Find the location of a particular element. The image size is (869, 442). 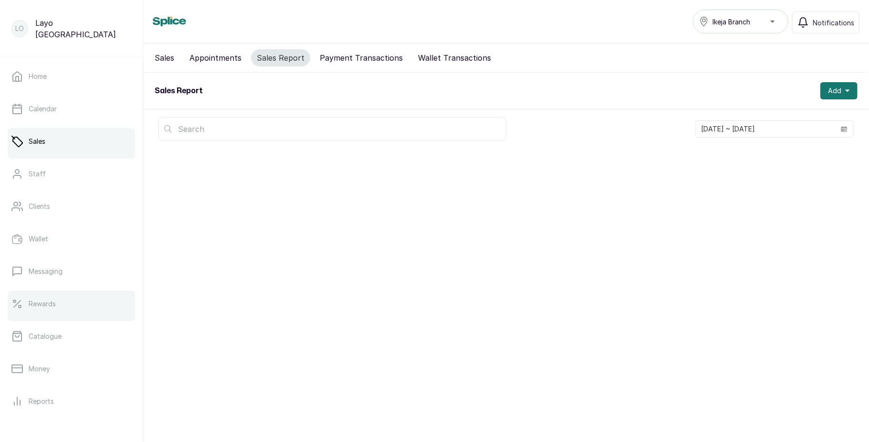

p: Messaging is located at coordinates (45, 271).